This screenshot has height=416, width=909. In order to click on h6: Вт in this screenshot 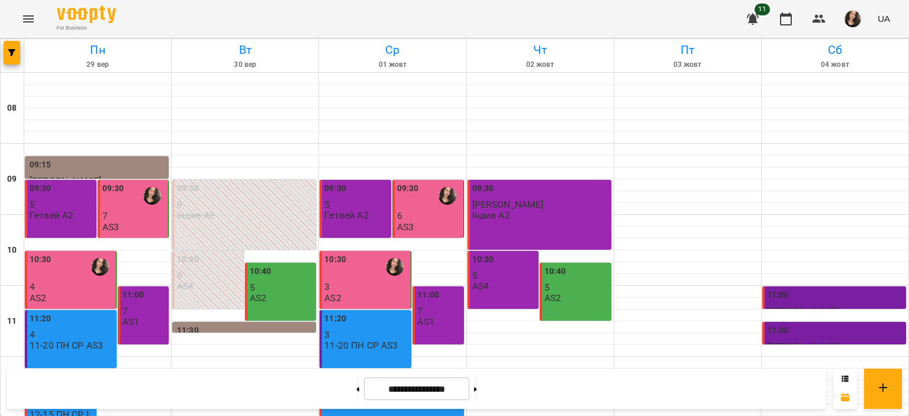, I will do `click(245, 50)`.